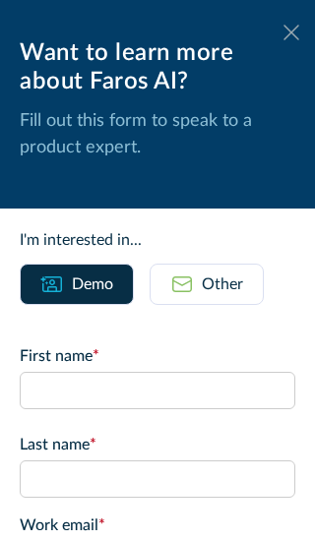 This screenshot has height=541, width=315. What do you see at coordinates (157, 445) in the screenshot?
I see `label: Last name` at bounding box center [157, 445].